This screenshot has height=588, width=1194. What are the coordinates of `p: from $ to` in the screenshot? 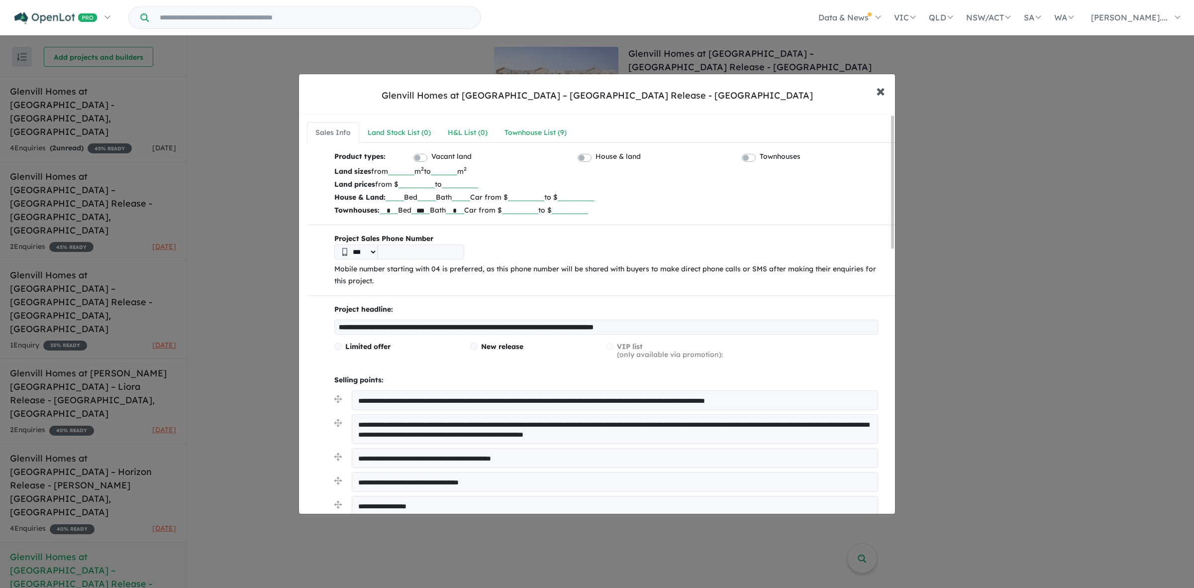 It's located at (606, 184).